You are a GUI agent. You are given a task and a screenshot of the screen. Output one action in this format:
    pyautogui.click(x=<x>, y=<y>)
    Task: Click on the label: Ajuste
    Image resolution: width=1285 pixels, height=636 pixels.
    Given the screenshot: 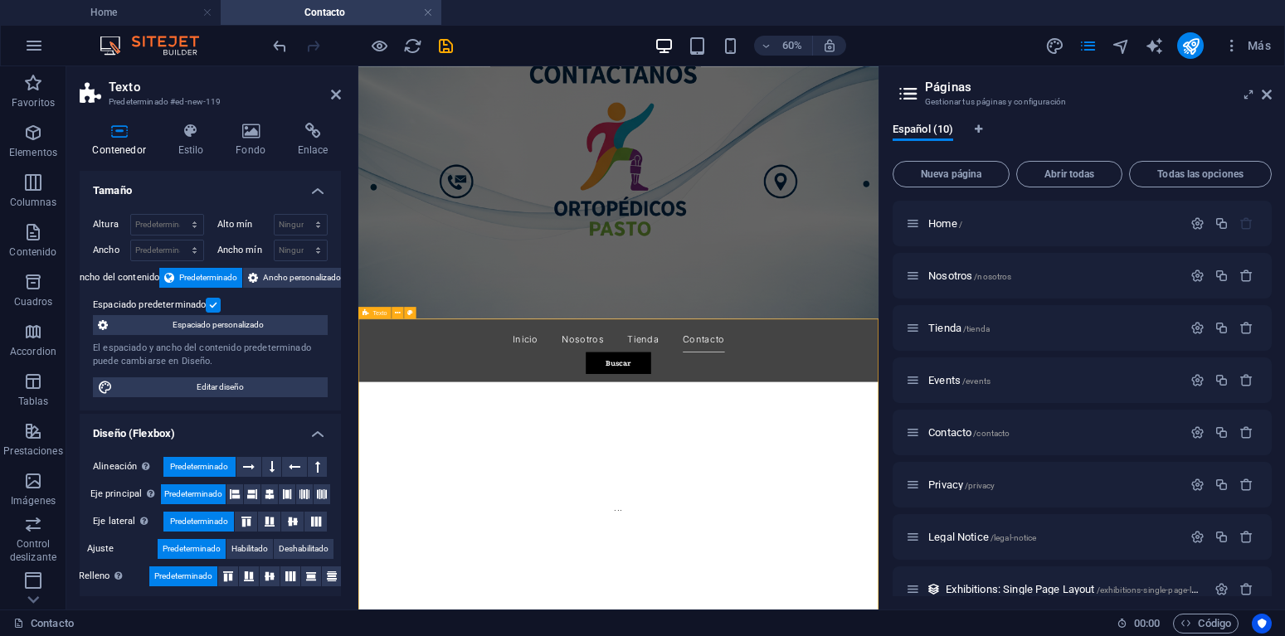 What is the action you would take?
    pyautogui.click(x=122, y=549)
    